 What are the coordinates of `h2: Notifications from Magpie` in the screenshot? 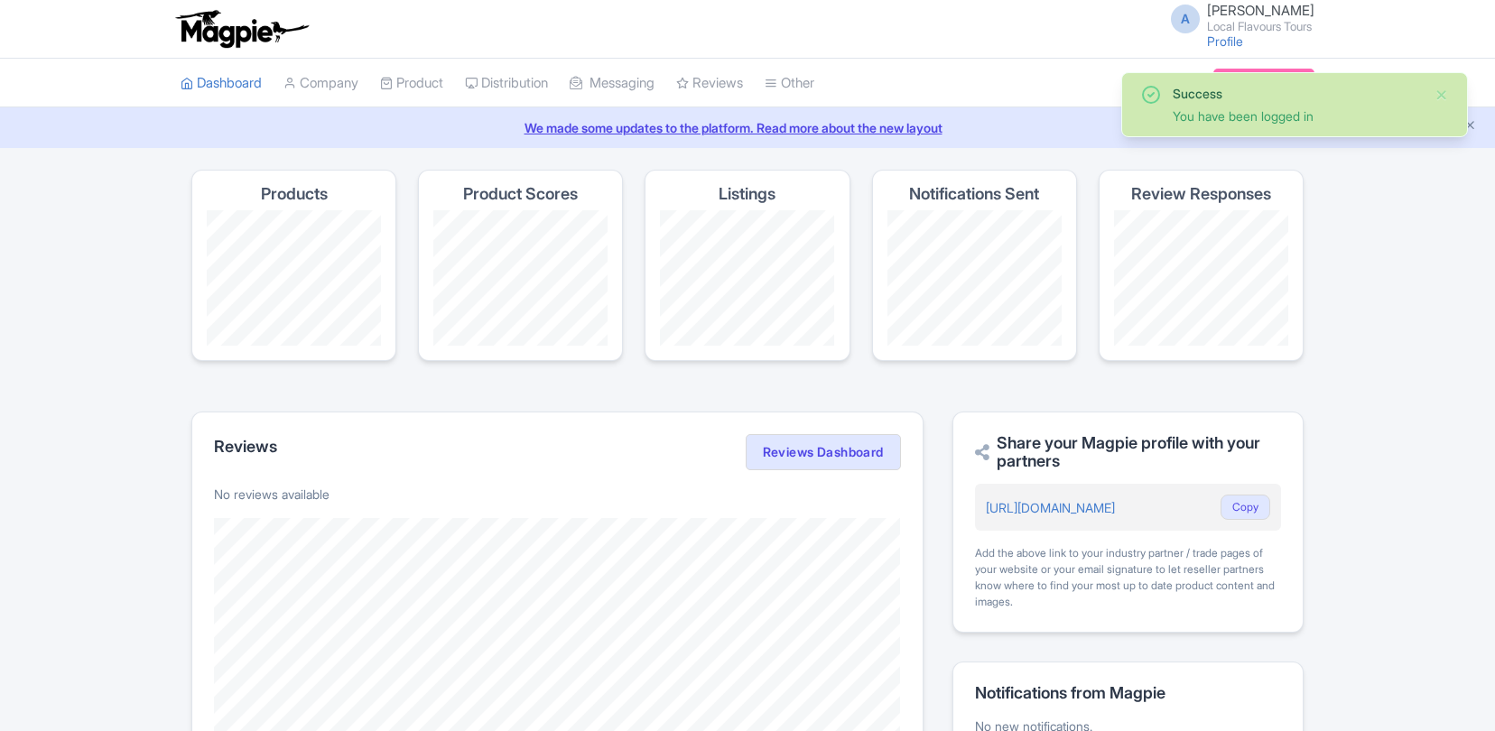 It's located at (1127, 693).